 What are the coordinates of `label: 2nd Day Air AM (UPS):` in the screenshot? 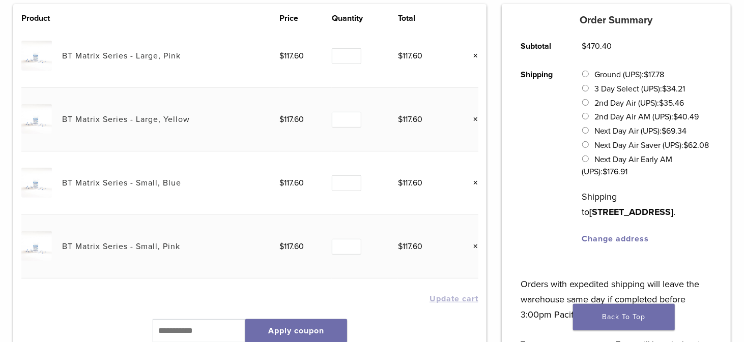 It's located at (646, 117).